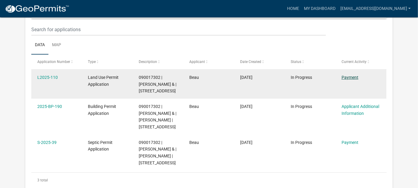 This screenshot has width=418, height=188. What do you see at coordinates (92, 62) in the screenshot?
I see `span: Type` at bounding box center [92, 62].